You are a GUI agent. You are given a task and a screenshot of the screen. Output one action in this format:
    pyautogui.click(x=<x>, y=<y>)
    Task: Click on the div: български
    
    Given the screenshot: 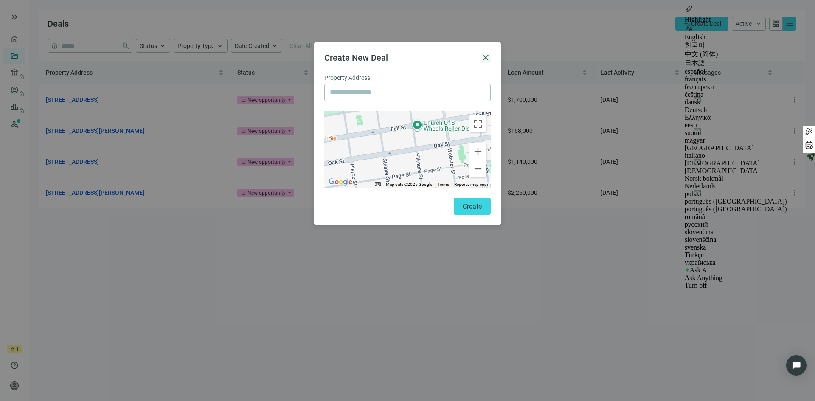 What is the action you would take?
    pyautogui.click(x=736, y=87)
    